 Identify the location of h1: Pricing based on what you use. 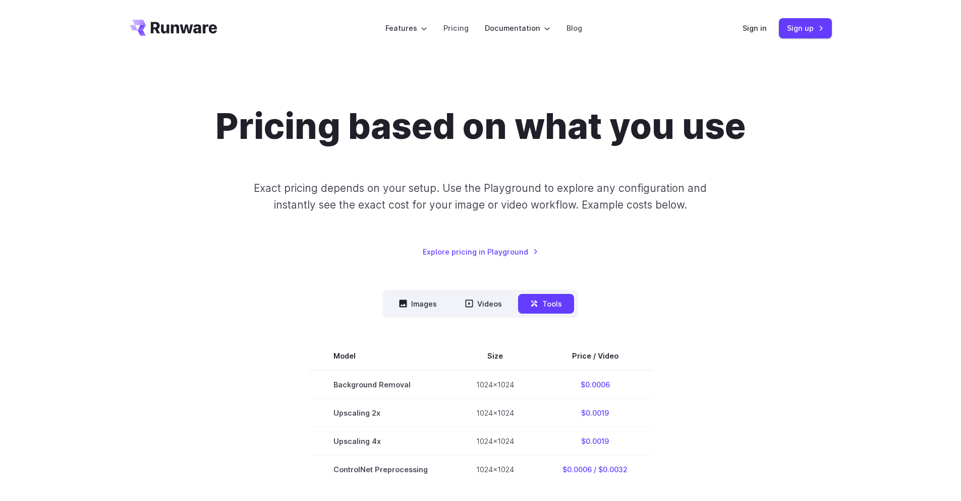
(480, 126).